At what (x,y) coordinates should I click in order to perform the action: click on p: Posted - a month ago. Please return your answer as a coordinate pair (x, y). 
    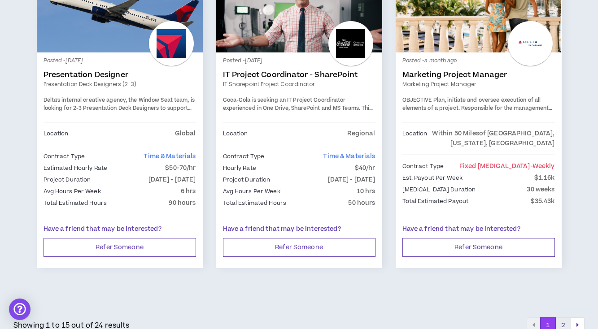
    Looking at the image, I should click on (478, 61).